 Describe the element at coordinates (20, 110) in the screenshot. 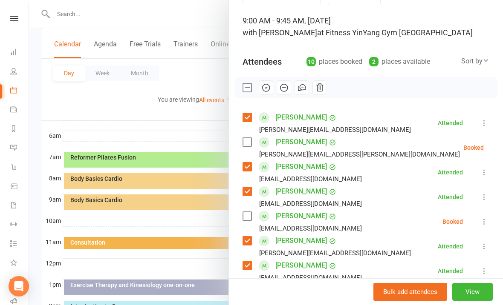

I see `a: Payments` at that location.